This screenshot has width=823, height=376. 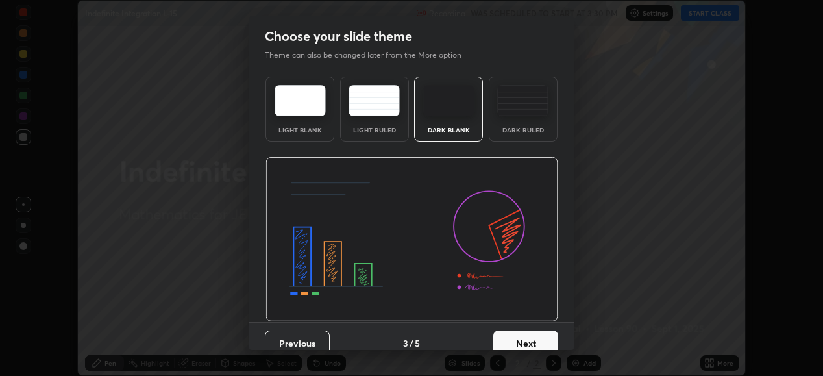 I want to click on button: Previous, so click(x=297, y=343).